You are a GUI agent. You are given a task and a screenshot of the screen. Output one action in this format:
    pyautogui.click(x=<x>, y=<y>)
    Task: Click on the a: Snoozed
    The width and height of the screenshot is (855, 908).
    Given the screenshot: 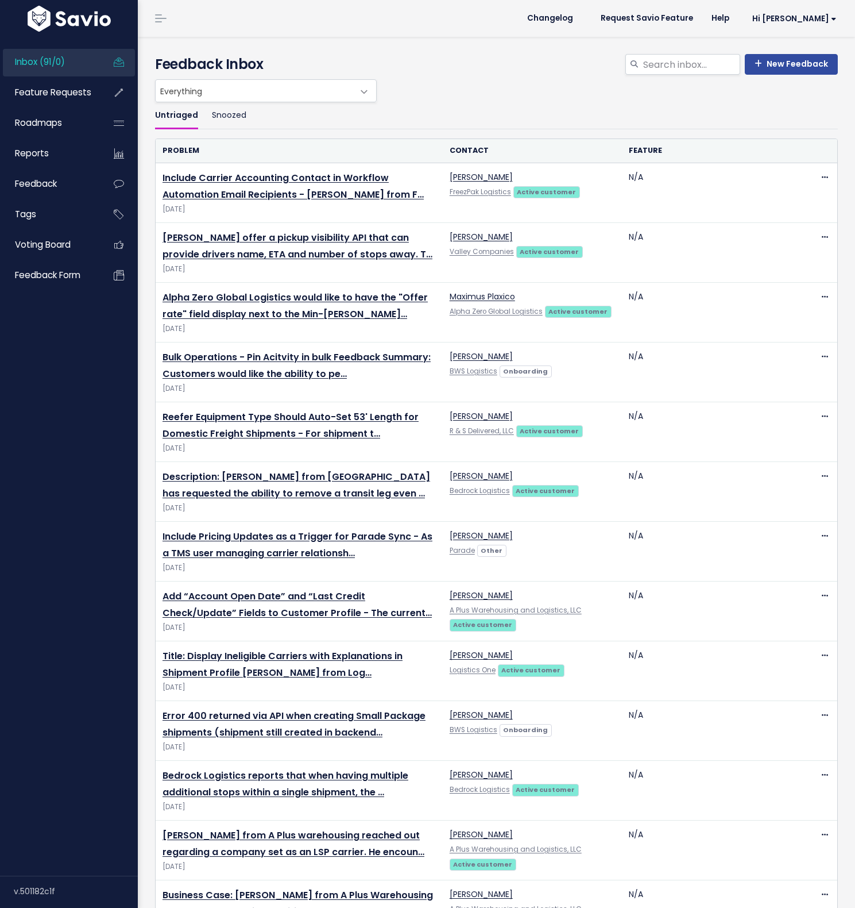 What is the action you would take?
    pyautogui.click(x=229, y=115)
    